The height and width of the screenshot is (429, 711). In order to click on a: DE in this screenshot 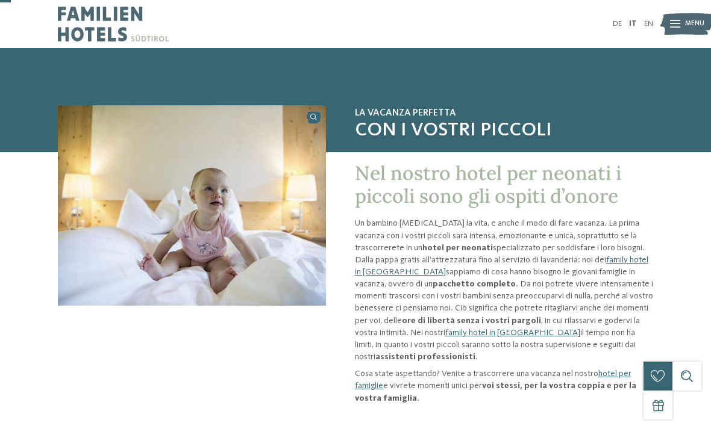, I will do `click(617, 23)`.